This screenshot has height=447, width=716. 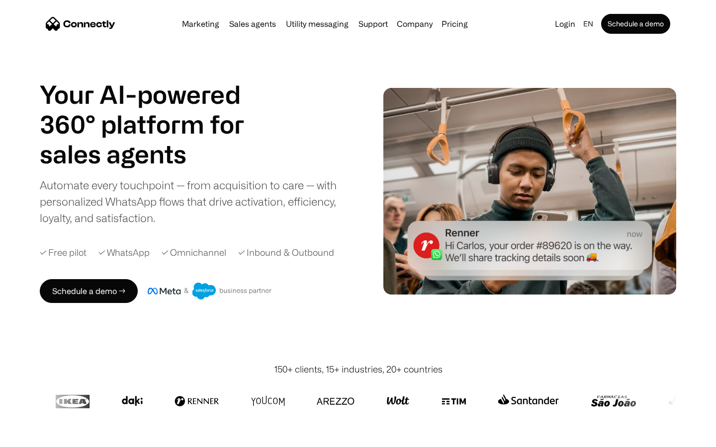 What do you see at coordinates (635, 24) in the screenshot?
I see `a: Schedule a demo` at bounding box center [635, 24].